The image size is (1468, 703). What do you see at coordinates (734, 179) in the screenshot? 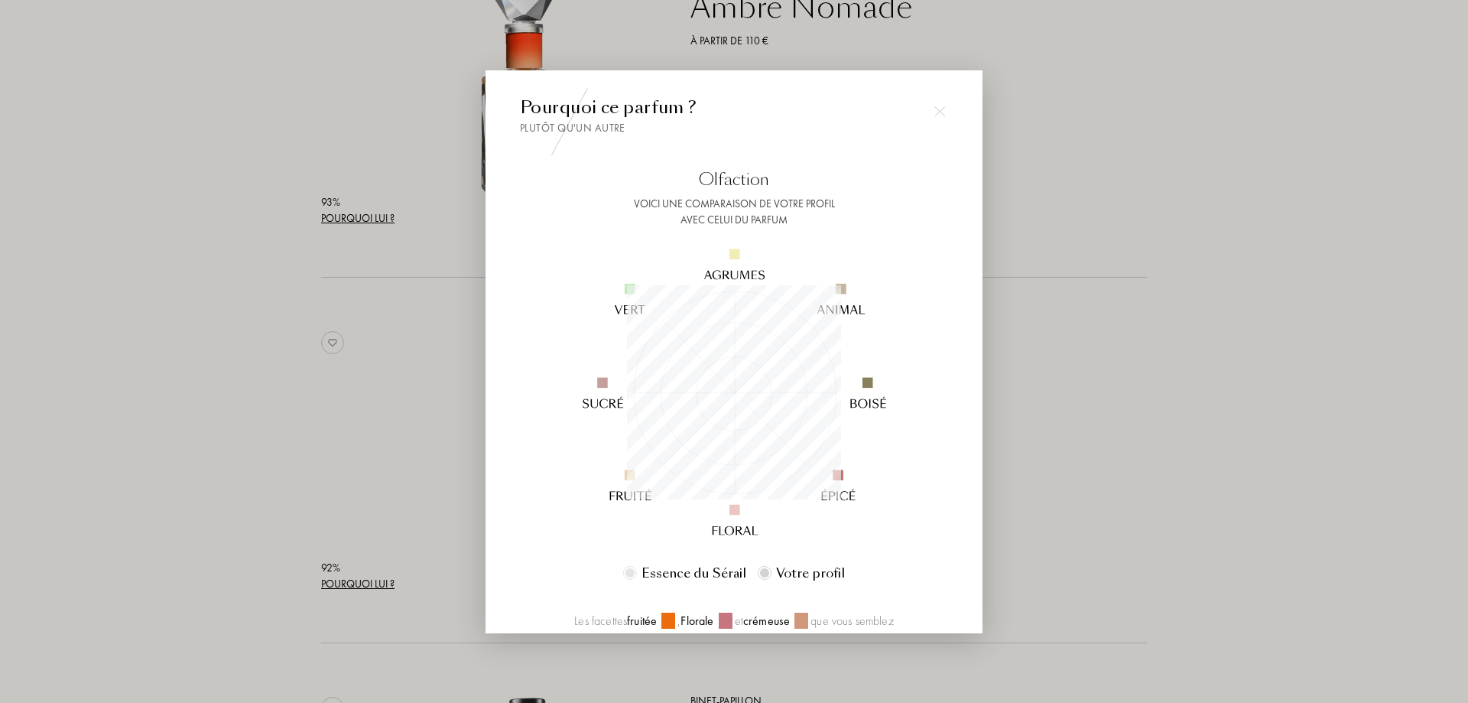
I see `div: Olfaction` at bounding box center [734, 179].